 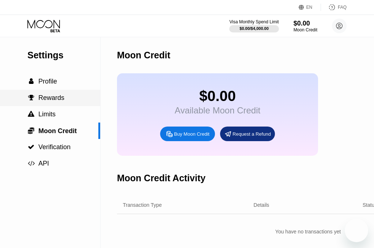 I want to click on div: Settings, so click(x=64, y=55).